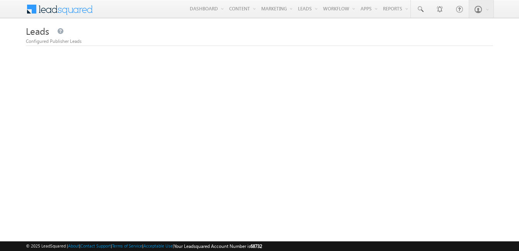 The image size is (519, 251). I want to click on a: About, so click(73, 246).